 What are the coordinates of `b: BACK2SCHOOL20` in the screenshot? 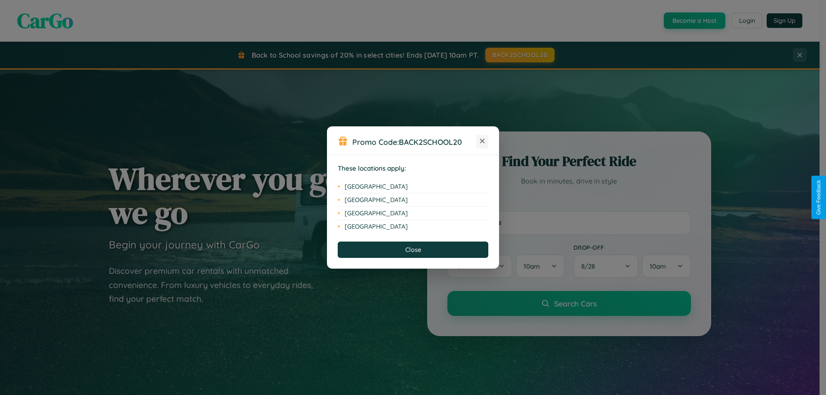 It's located at (430, 142).